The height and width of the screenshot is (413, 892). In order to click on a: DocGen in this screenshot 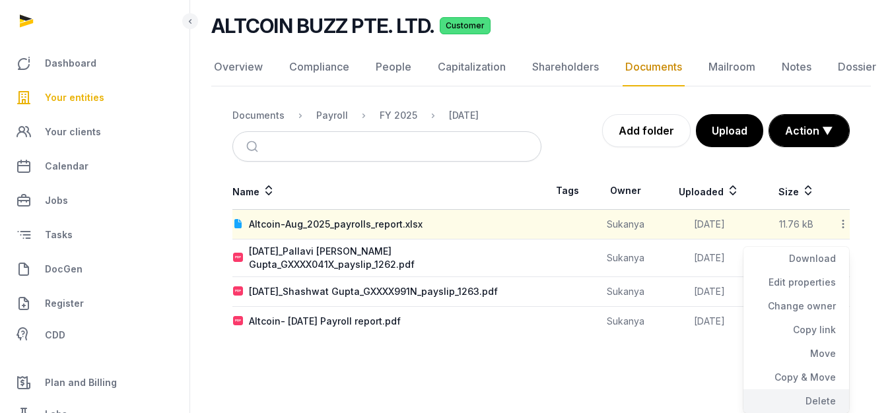, I will do `click(94, 269)`.